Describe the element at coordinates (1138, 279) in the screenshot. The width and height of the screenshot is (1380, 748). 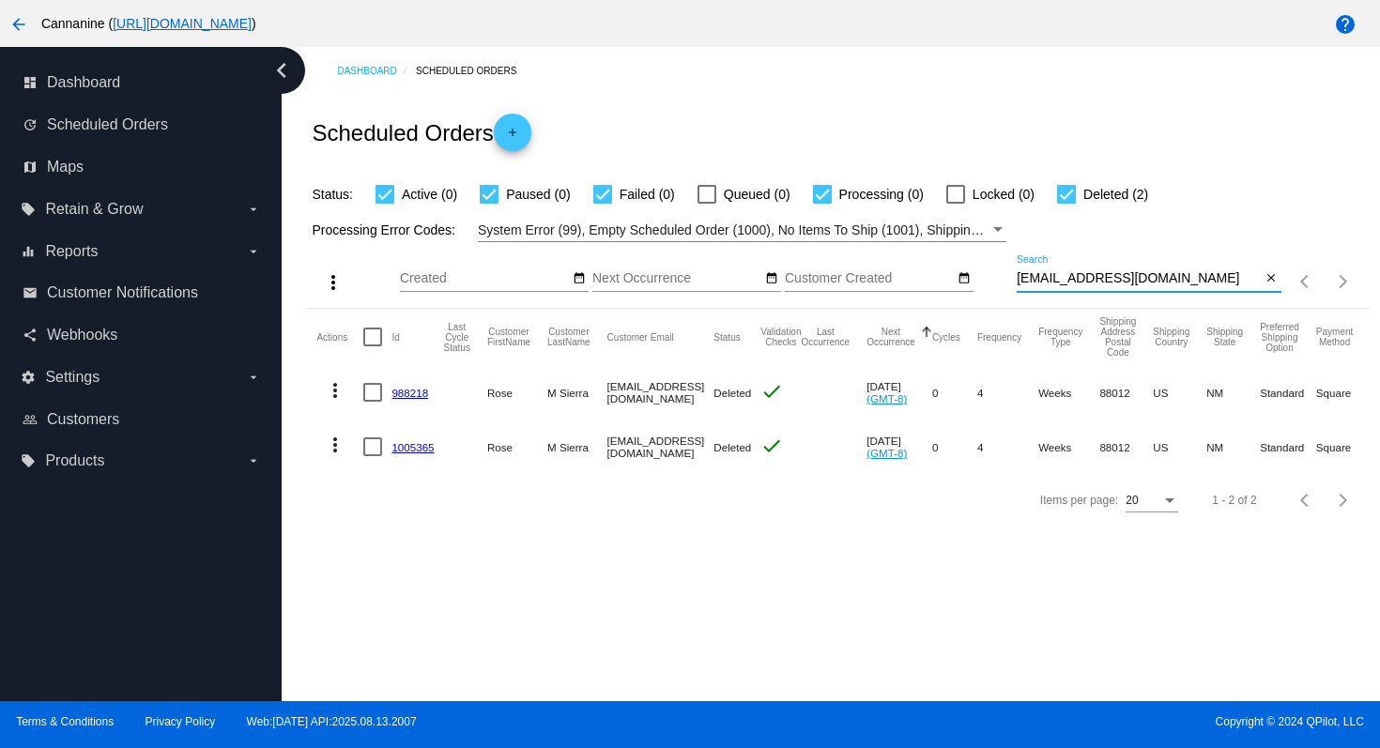
I see `input: Search` at that location.